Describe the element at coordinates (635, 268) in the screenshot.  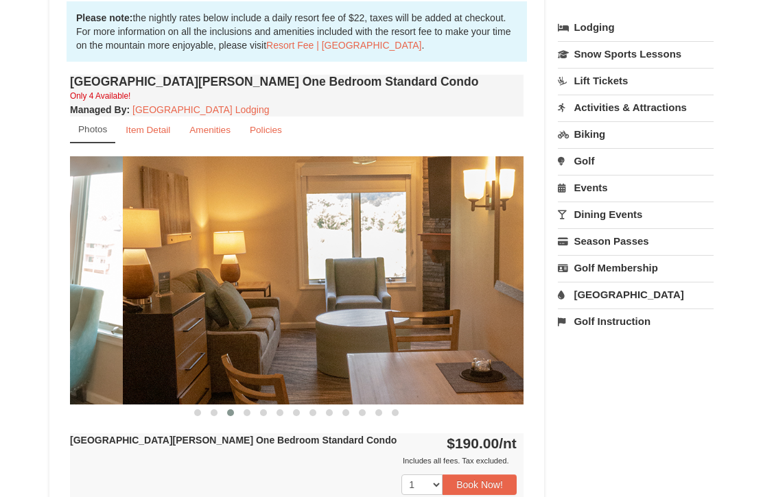
I see `a: Golf Membership` at that location.